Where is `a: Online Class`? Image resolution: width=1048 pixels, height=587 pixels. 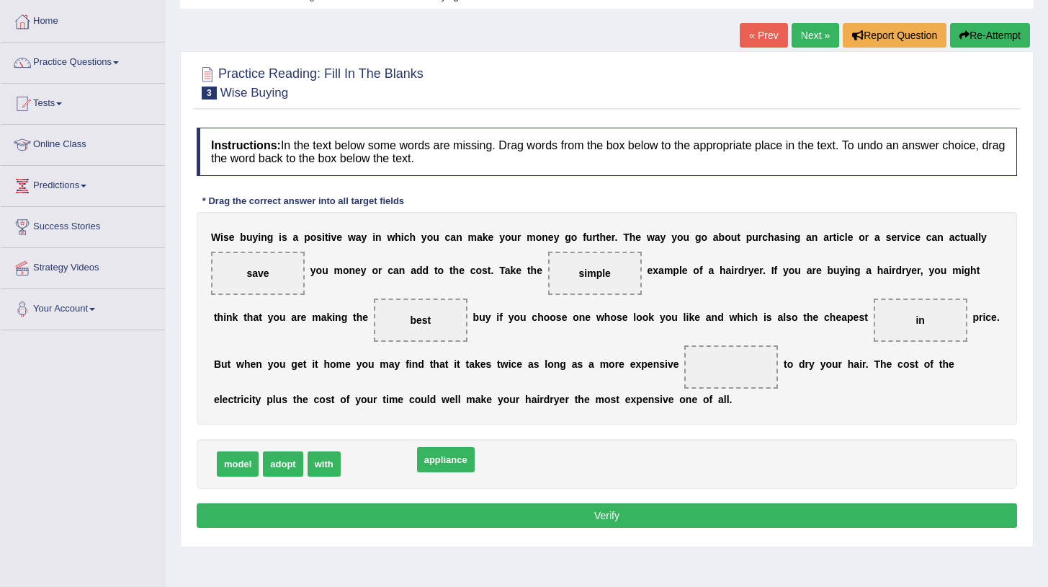
a: Online Class is located at coordinates (83, 143).